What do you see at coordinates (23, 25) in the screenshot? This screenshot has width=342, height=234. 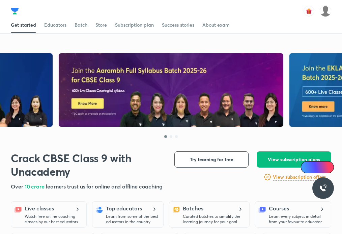 I see `div: Get started` at bounding box center [23, 25].